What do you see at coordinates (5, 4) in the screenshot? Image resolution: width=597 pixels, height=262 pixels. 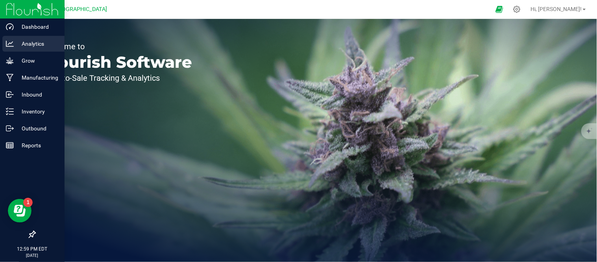 I see `span: 1` at bounding box center [5, 4].